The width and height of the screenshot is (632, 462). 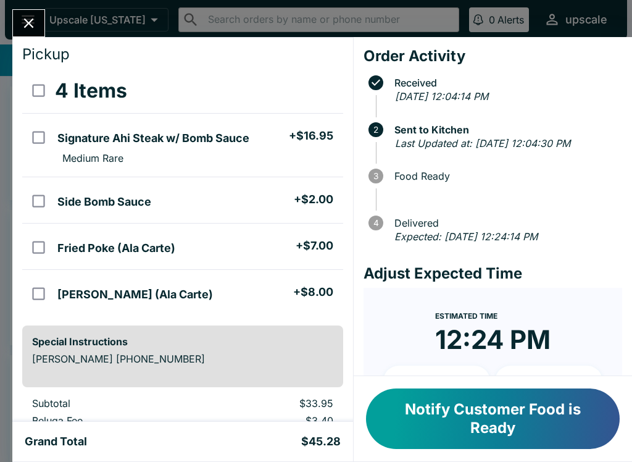 What do you see at coordinates (112, 403) in the screenshot?
I see `p: Subtotal` at bounding box center [112, 403].